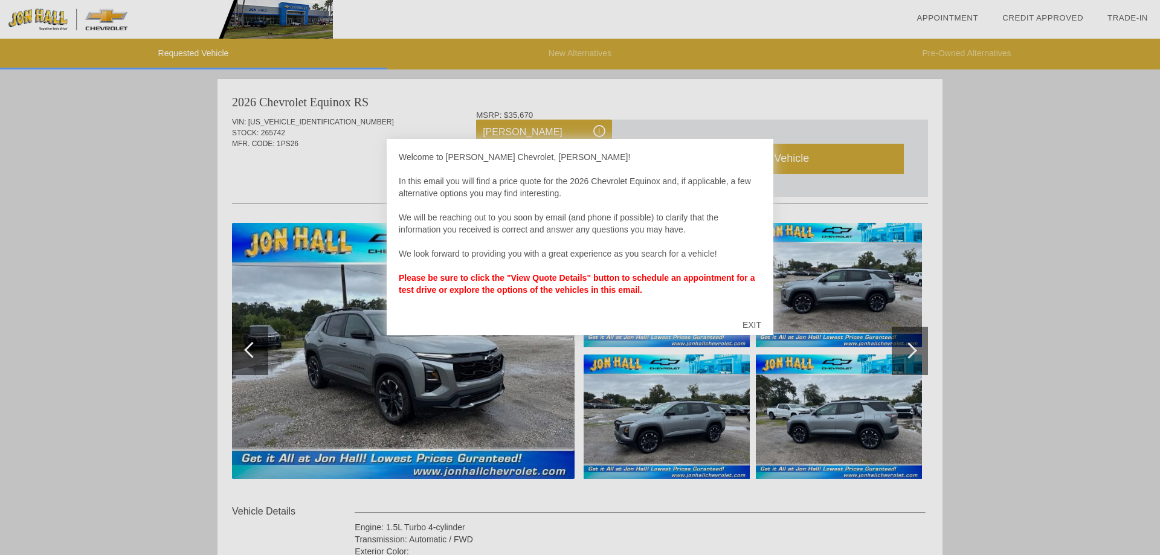 This screenshot has width=1160, height=555. What do you see at coordinates (1127, 18) in the screenshot?
I see `a: Trade-In` at bounding box center [1127, 18].